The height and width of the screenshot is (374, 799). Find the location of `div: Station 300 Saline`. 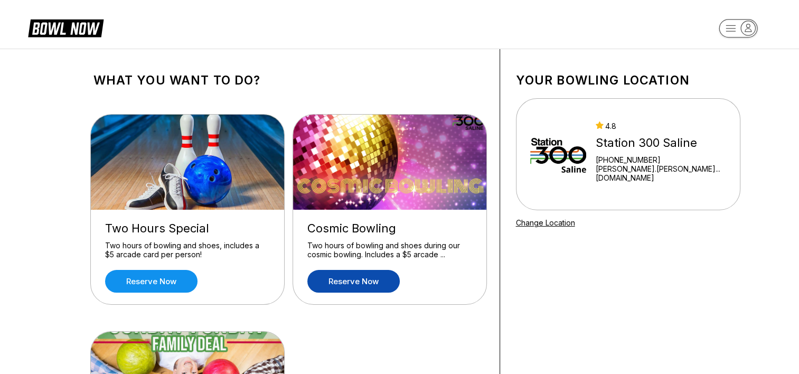

div: Station 300 Saline is located at coordinates (660, 143).